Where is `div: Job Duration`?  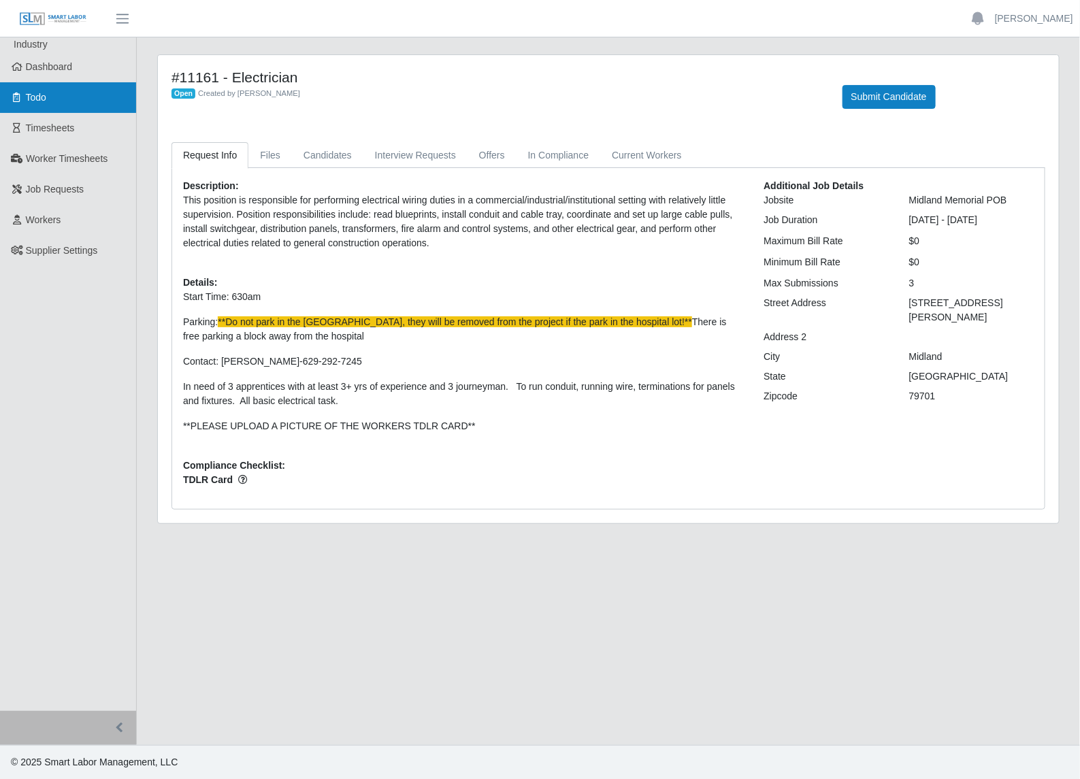 div: Job Duration is located at coordinates (826, 220).